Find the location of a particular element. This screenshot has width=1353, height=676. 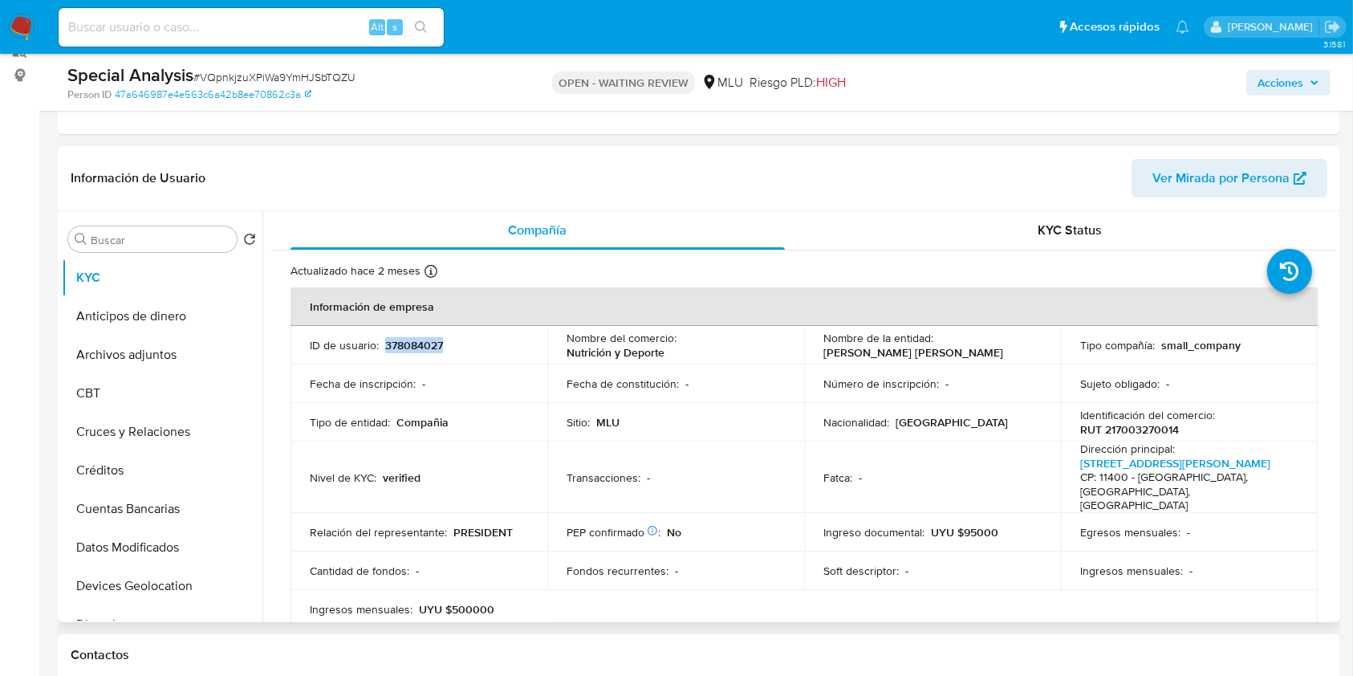

p: No is located at coordinates (674, 532).